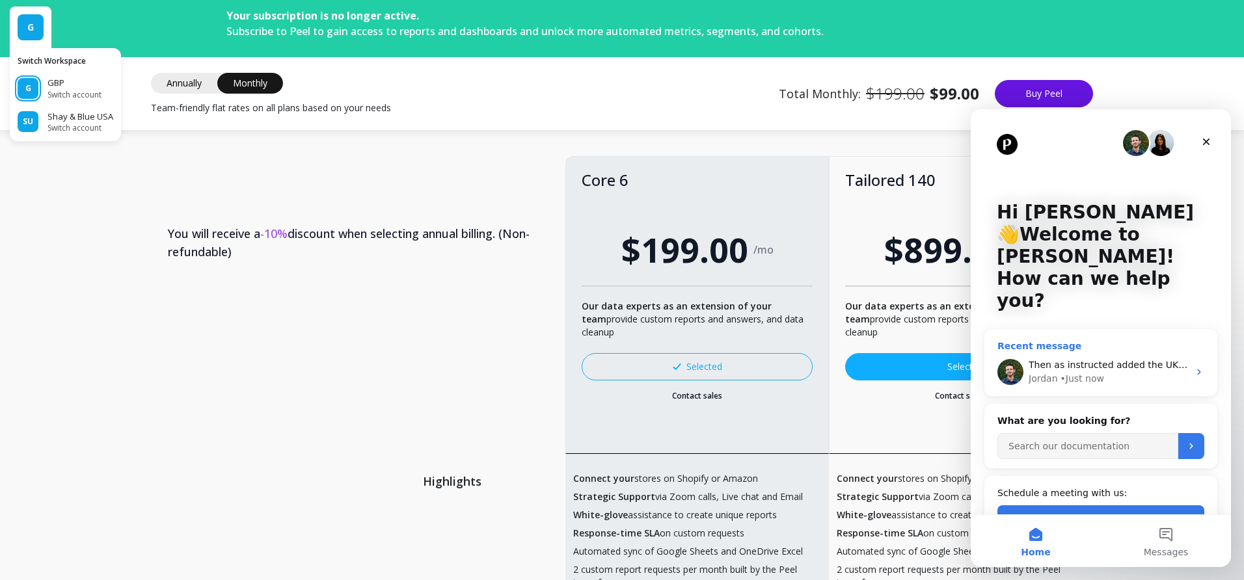 The width and height of the screenshot is (1244, 580). What do you see at coordinates (36, 35) in the screenshot?
I see `img: logo` at bounding box center [36, 35].